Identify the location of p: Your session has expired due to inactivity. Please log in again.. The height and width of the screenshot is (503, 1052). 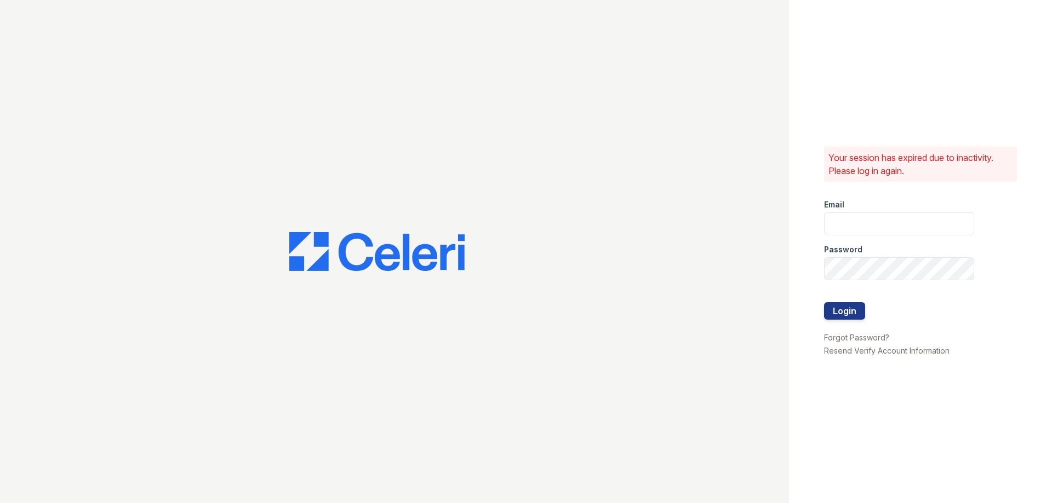
(920, 164).